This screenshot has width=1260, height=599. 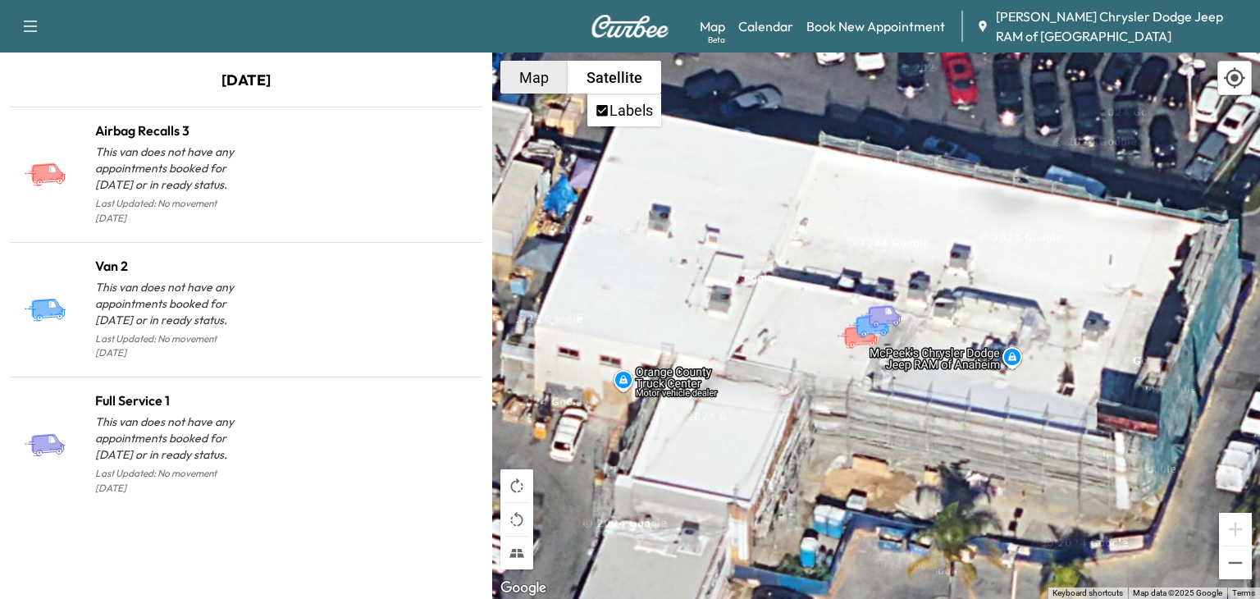 What do you see at coordinates (171, 400) in the screenshot?
I see `h1: Full Service 1` at bounding box center [171, 400].